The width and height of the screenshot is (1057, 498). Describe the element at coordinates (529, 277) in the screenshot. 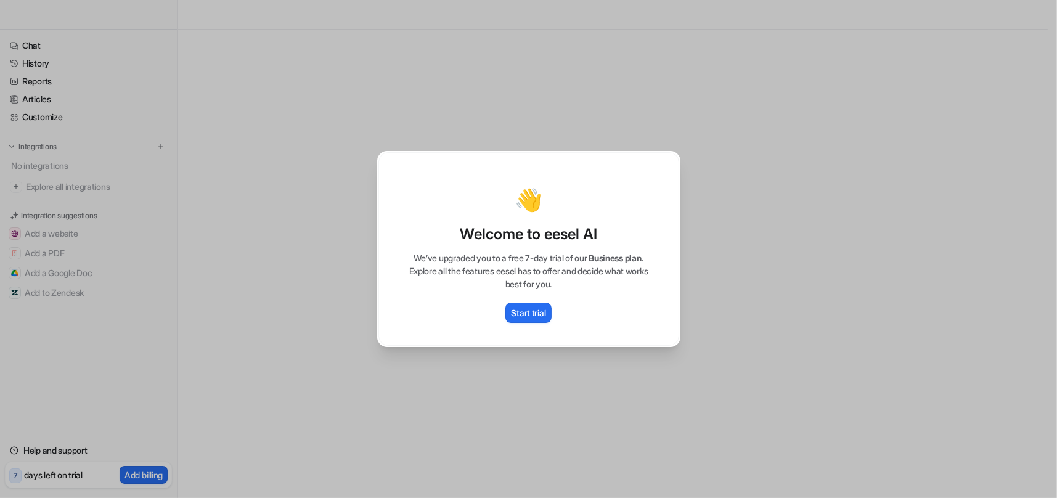

I see `p: Explore all the features eesel has to offer and decide what works best for you.` at that location.